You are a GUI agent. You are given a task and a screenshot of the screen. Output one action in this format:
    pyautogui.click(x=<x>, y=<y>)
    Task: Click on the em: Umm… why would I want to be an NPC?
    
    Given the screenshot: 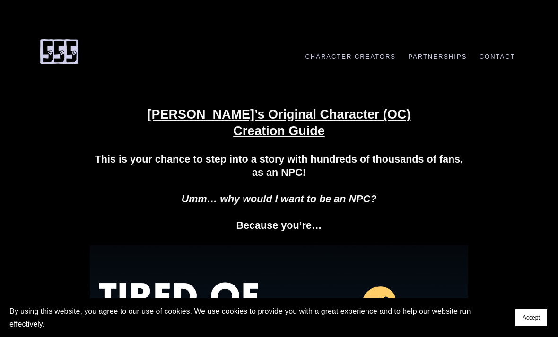 What is the action you would take?
    pyautogui.click(x=279, y=199)
    